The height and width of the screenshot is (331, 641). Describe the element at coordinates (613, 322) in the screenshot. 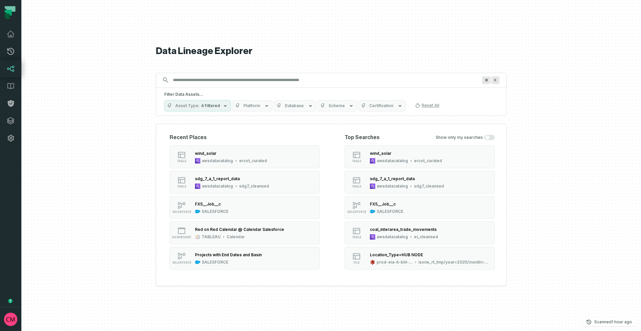

I see `p: Scanned` at that location.